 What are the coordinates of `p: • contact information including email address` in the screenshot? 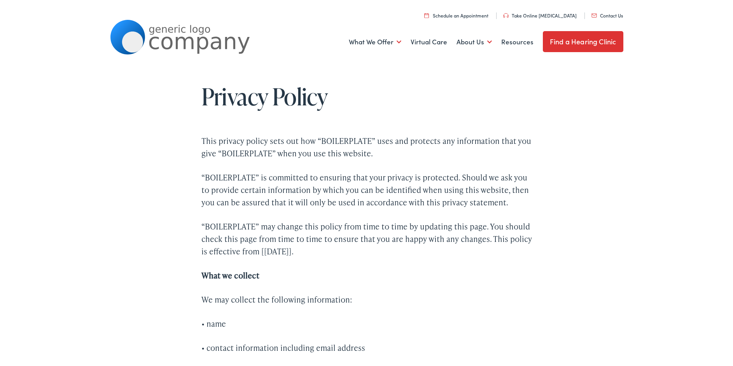 It's located at (367, 348).